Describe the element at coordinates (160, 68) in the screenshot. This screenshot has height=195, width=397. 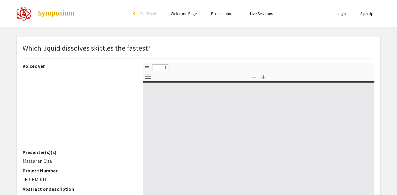
I see `input: Page` at that location.